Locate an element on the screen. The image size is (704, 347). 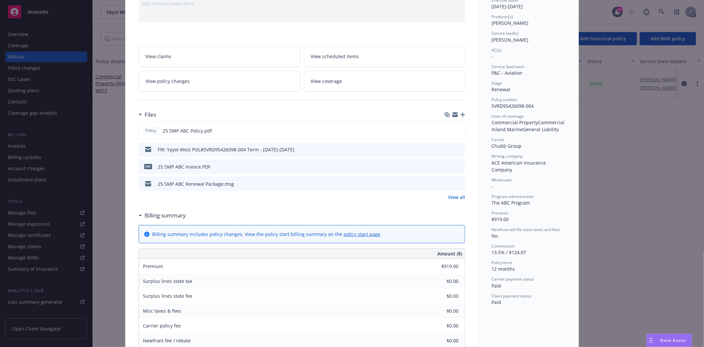
span: View scheduled items is located at coordinates (335, 56).